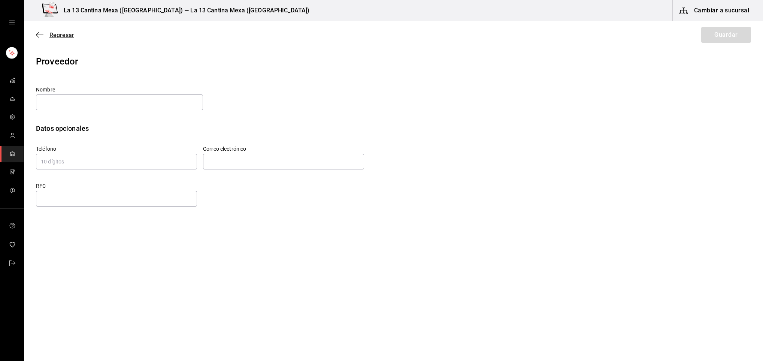 This screenshot has width=763, height=361. What do you see at coordinates (55, 35) in the screenshot?
I see `button: Regresar` at bounding box center [55, 35].